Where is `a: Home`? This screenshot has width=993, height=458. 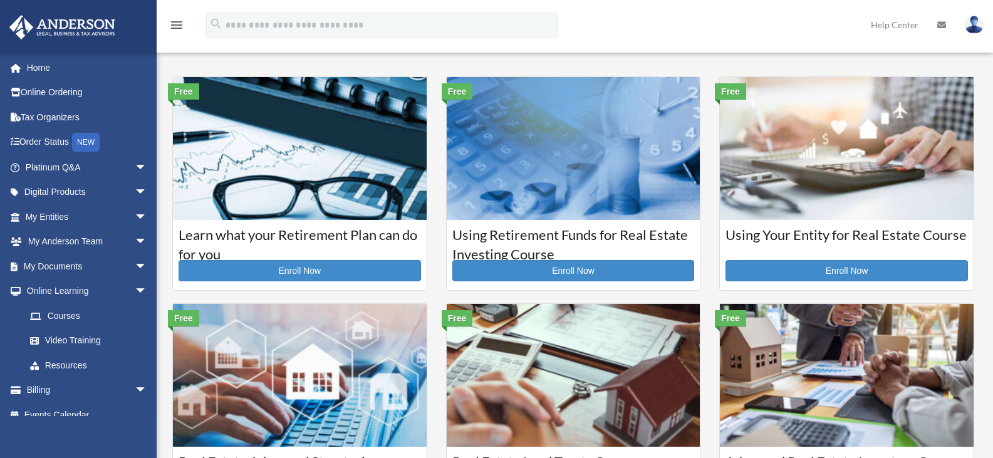
a: Home is located at coordinates (87, 68).